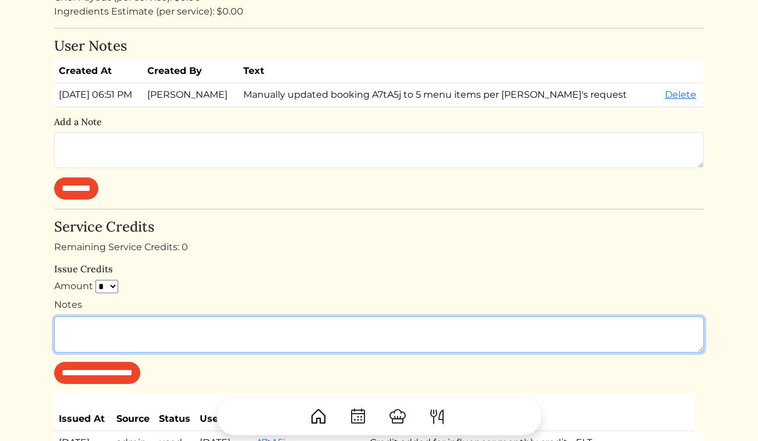  I want to click on label: Amount, so click(73, 286).